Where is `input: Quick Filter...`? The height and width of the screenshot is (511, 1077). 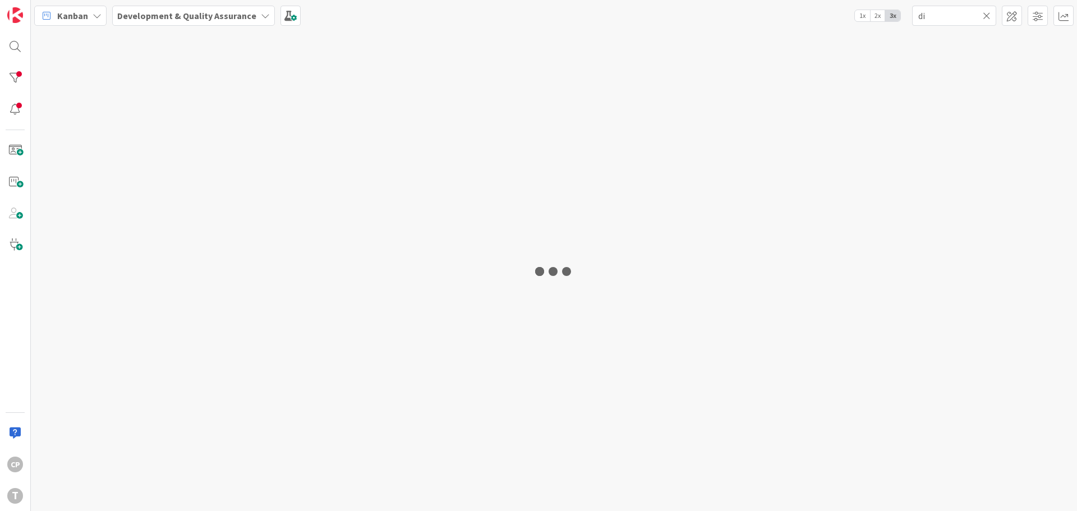 input: Quick Filter... is located at coordinates (955, 16).